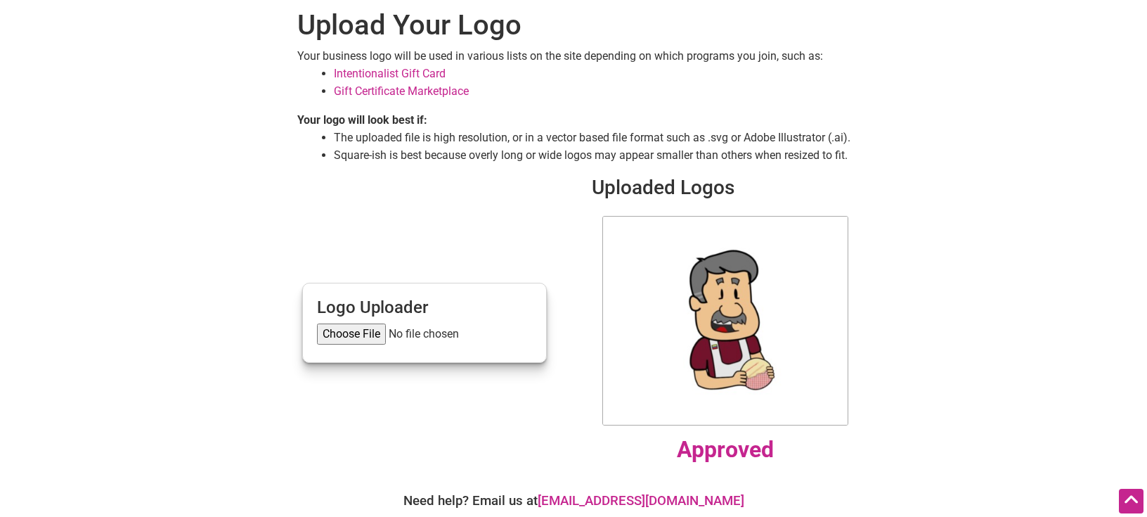 Image resolution: width=1147 pixels, height=517 pixels. I want to click on h1: Upload Your Logo, so click(574, 25).